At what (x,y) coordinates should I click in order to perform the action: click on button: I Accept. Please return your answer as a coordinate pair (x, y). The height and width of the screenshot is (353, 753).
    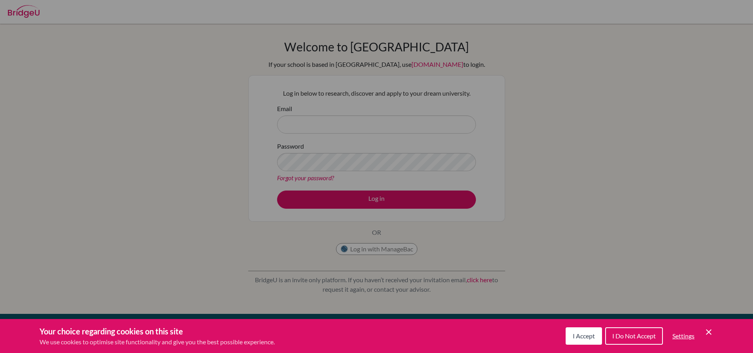
    Looking at the image, I should click on (584, 336).